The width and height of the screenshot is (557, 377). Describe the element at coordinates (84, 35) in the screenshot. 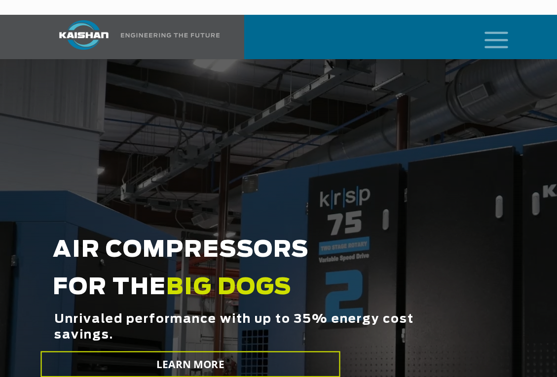

I see `img: kaishan logo` at that location.